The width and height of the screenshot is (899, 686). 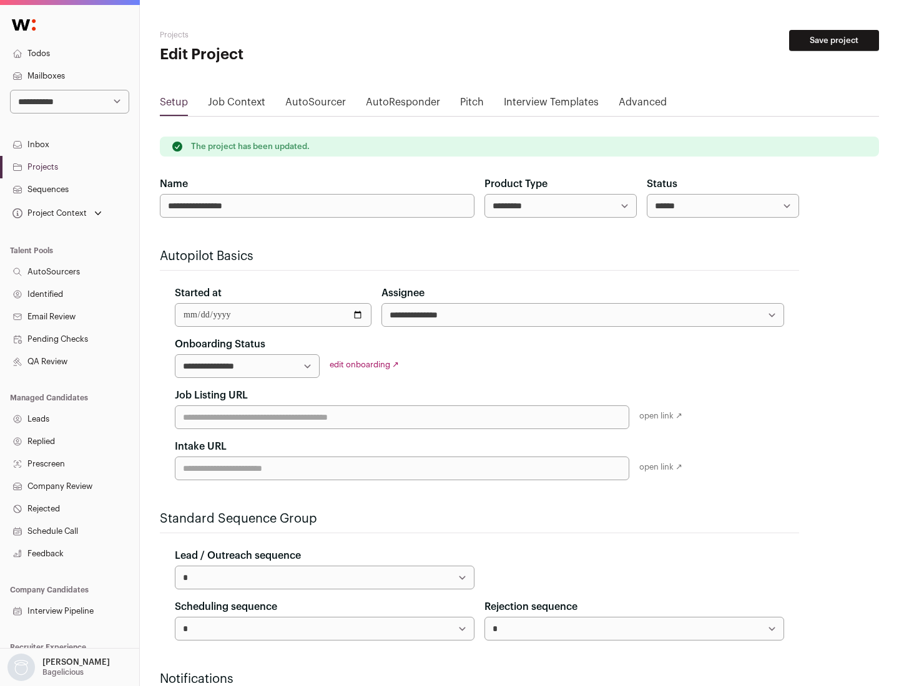 What do you see at coordinates (198, 293) in the screenshot?
I see `label: Started at` at bounding box center [198, 293].